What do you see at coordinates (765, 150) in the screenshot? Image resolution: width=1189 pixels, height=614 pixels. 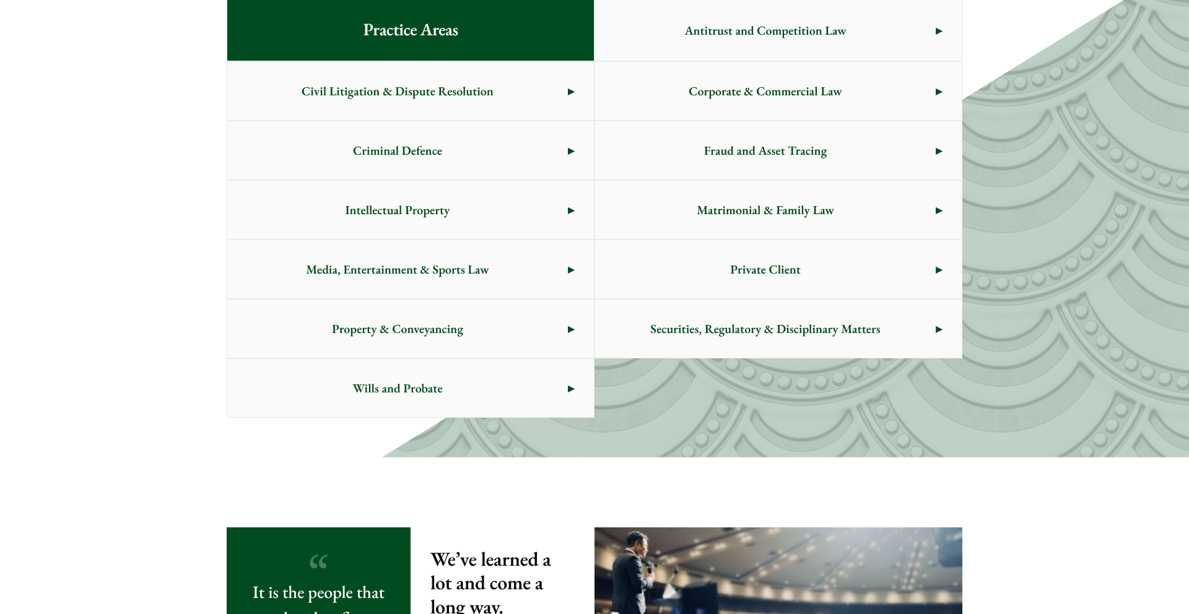 I see `span: Fraud and Asset Tracing` at bounding box center [765, 150].